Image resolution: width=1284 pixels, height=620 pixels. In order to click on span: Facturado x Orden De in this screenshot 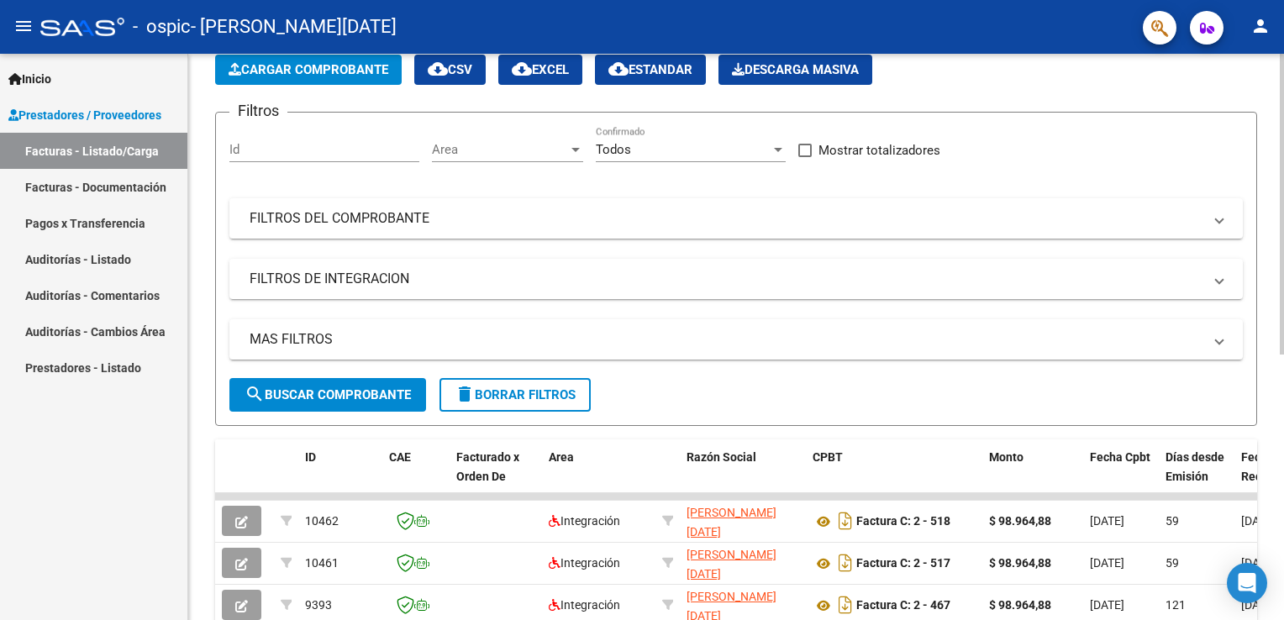, I will do `click(487, 466)`.